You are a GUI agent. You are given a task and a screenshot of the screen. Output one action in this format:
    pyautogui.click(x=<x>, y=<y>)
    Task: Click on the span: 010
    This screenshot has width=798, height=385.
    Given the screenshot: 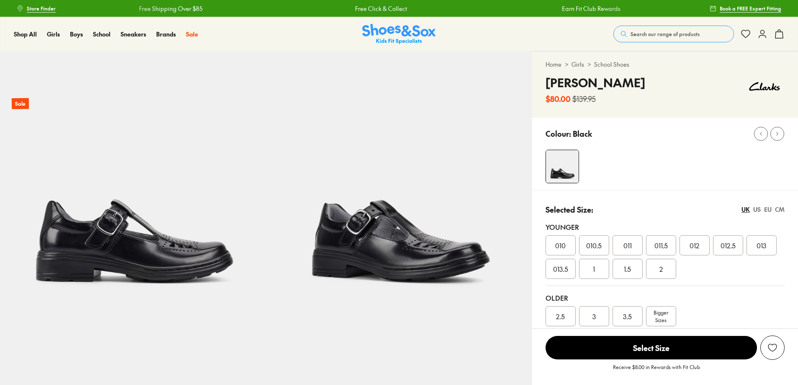 What is the action you would take?
    pyautogui.click(x=560, y=245)
    